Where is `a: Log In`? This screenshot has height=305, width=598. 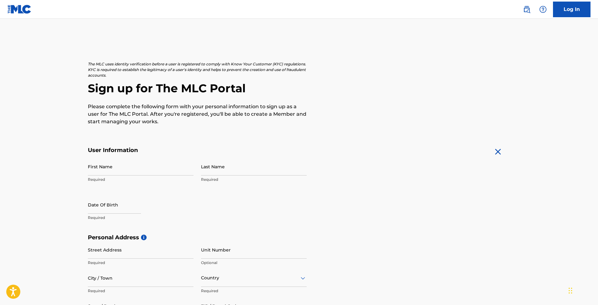
a: Log In is located at coordinates (572, 9).